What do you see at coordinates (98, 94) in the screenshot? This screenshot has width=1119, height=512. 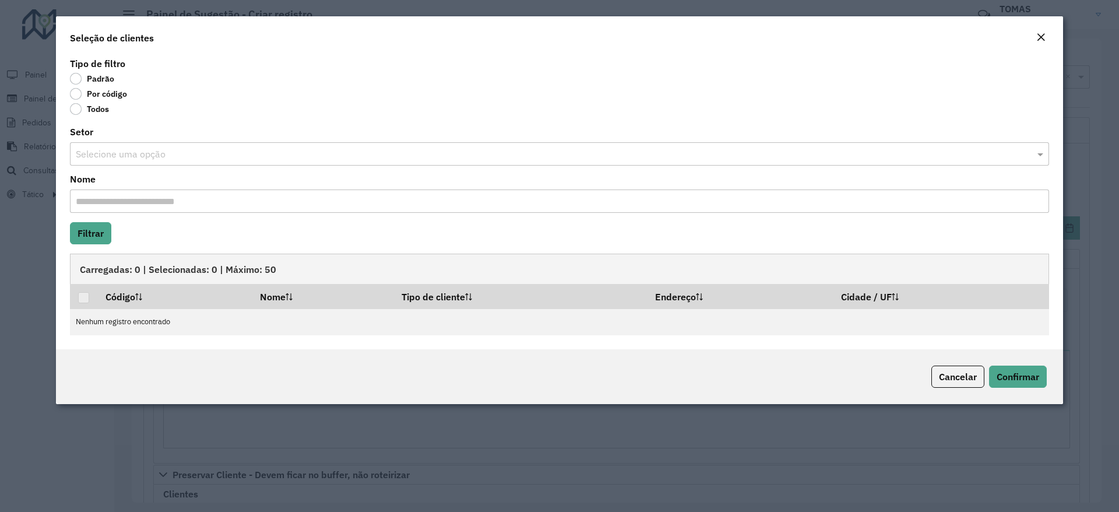 I see `label: Por código` at bounding box center [98, 94].